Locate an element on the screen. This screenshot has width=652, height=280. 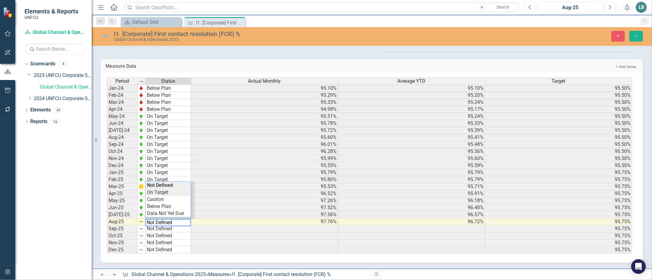
div: 41 is located at coordinates (59, 110).